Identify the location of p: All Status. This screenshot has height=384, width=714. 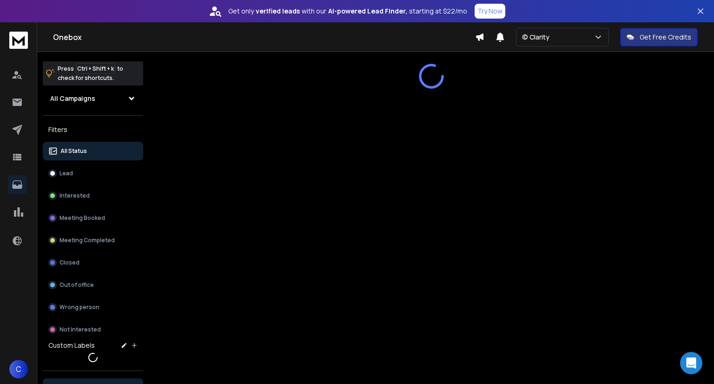
(73, 151).